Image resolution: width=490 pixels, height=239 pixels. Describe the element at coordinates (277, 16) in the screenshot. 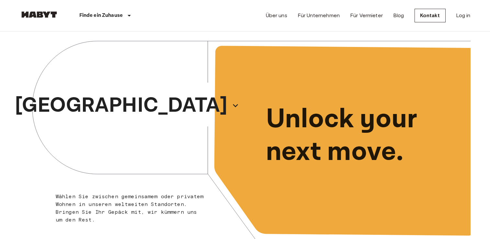

I see `a: Über uns` at that location.